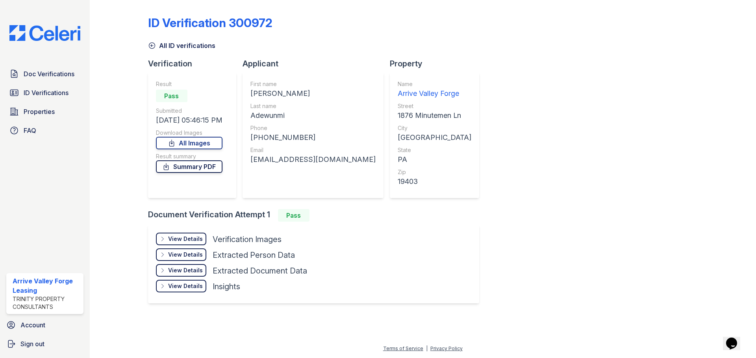 The image size is (756, 358). I want to click on div: Insights, so click(226, 287).